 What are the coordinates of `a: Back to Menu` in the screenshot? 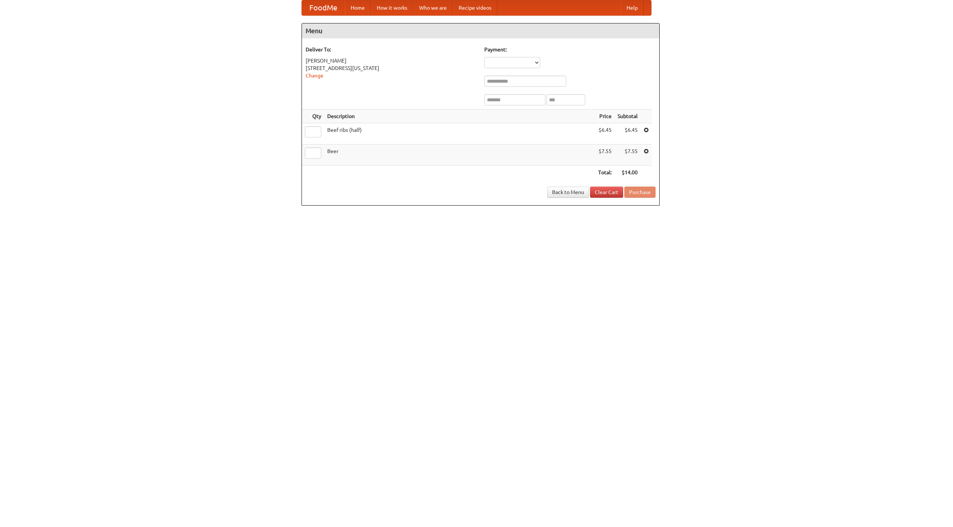 It's located at (568, 192).